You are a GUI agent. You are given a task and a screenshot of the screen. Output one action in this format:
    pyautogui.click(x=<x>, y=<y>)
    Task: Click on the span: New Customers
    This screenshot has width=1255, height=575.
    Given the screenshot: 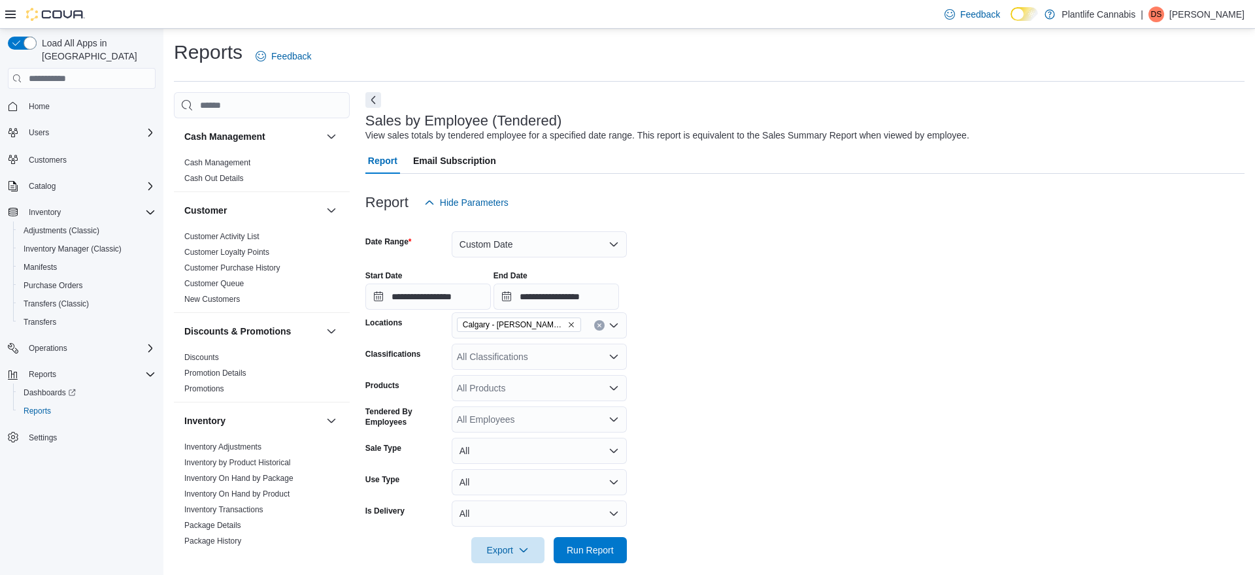 What is the action you would take?
    pyautogui.click(x=212, y=299)
    